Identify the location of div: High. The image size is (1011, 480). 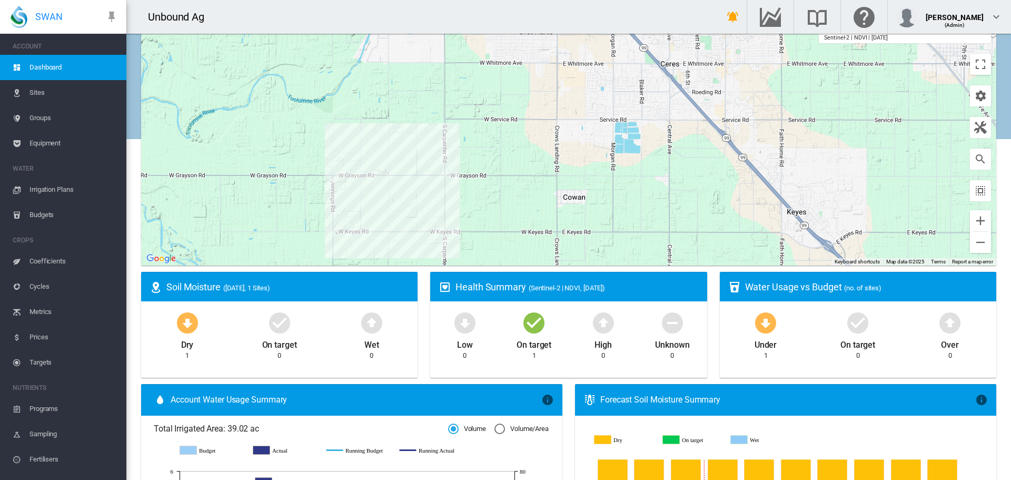
(603, 343).